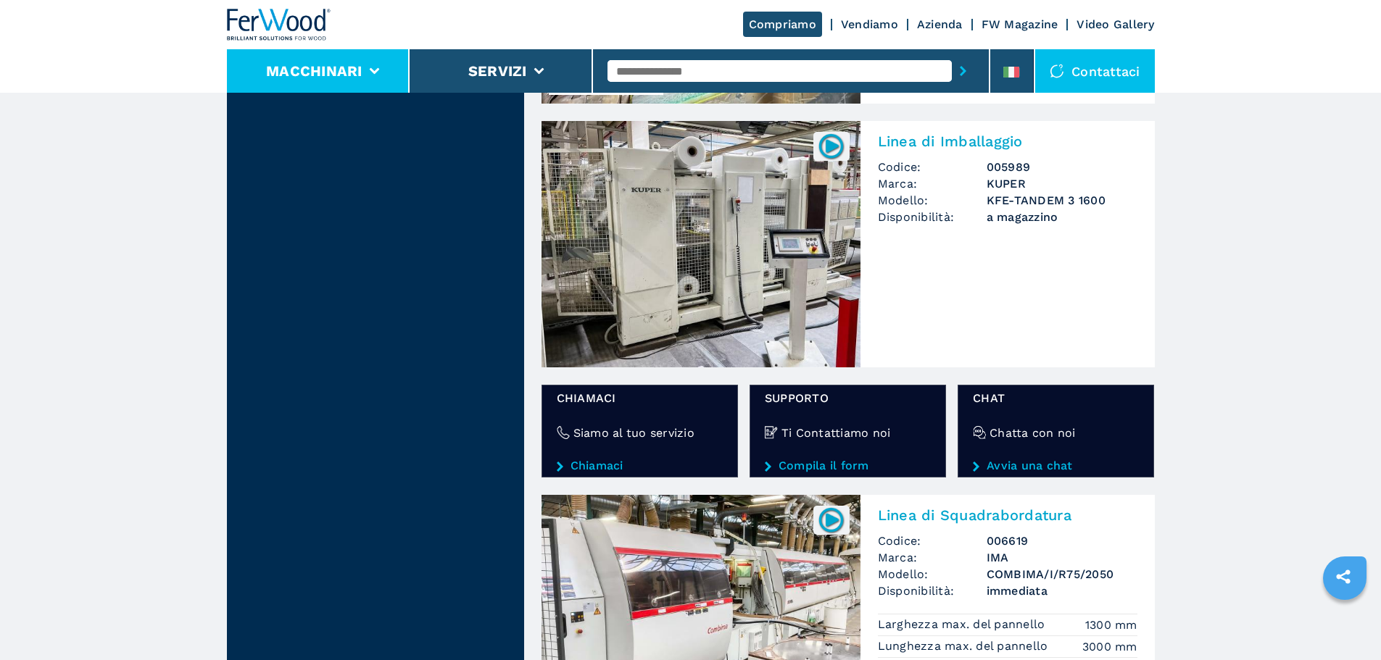 This screenshot has height=660, width=1381. What do you see at coordinates (869, 24) in the screenshot?
I see `a: Vendiamo` at bounding box center [869, 24].